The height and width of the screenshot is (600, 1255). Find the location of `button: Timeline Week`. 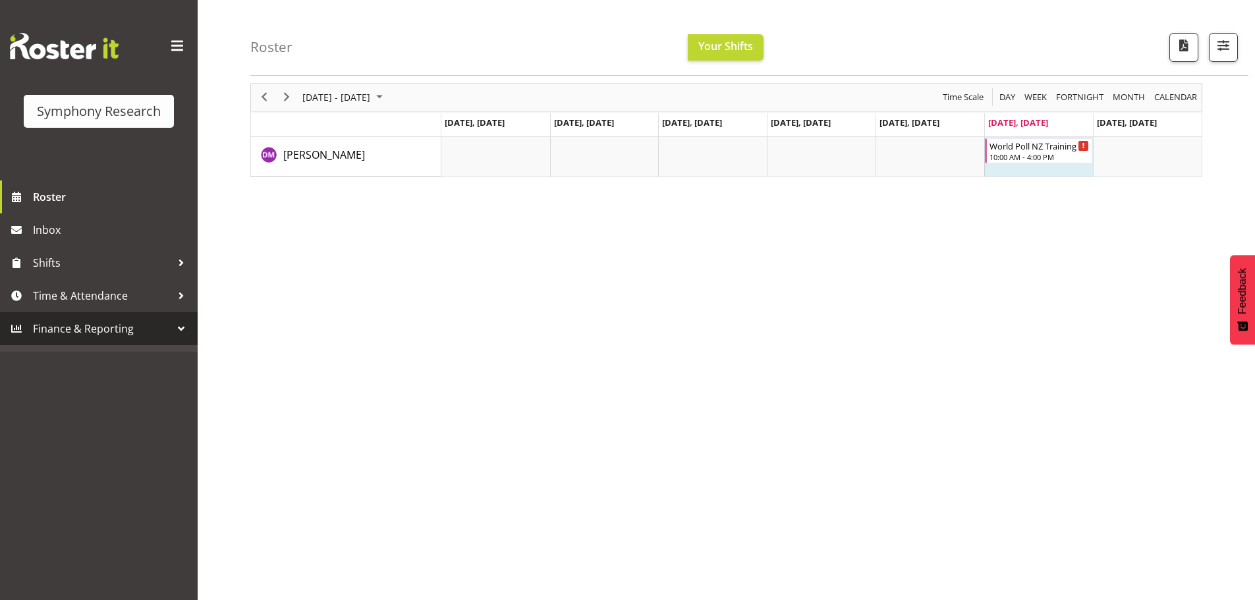

button: Timeline Week is located at coordinates (1036, 97).